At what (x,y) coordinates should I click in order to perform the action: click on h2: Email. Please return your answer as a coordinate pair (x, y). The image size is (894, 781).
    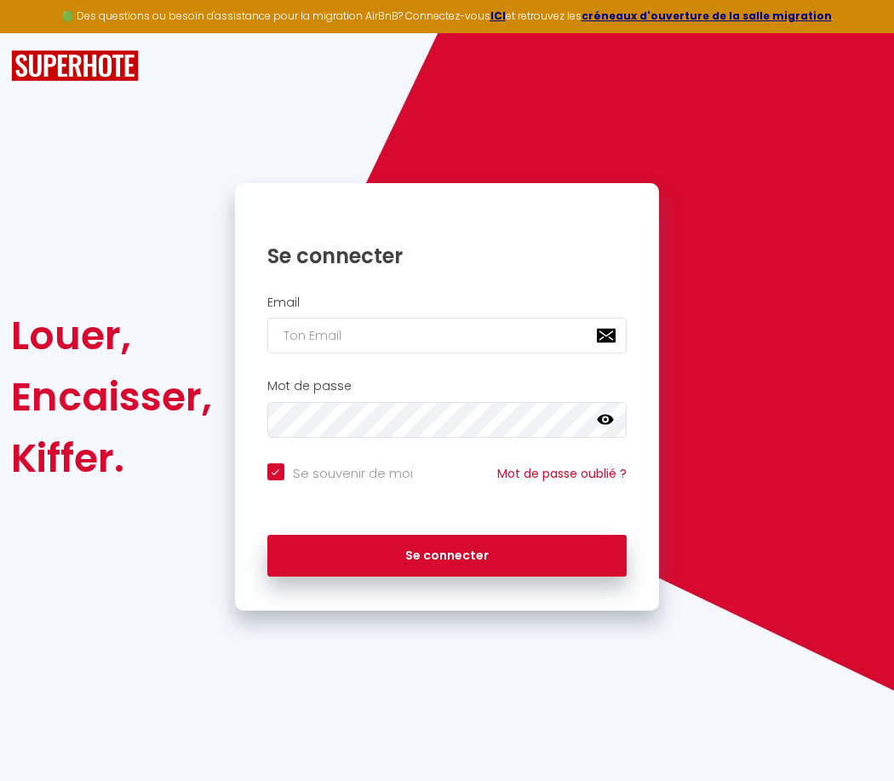
    Looking at the image, I should click on (447, 302).